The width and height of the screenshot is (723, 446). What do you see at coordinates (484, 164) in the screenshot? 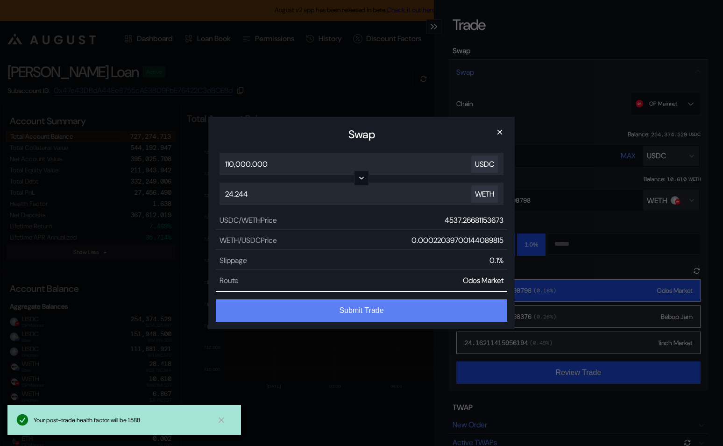
I see `div: USDC` at bounding box center [484, 164].